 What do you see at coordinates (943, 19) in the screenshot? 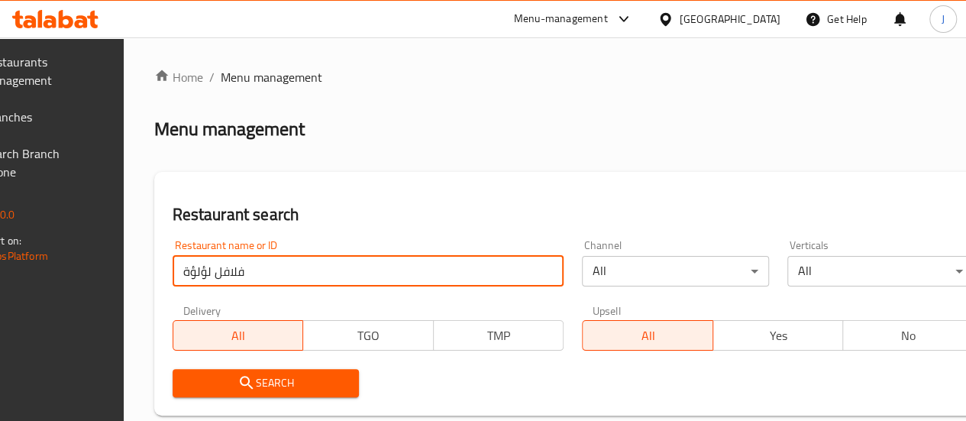
I see `span: J` at bounding box center [943, 19].